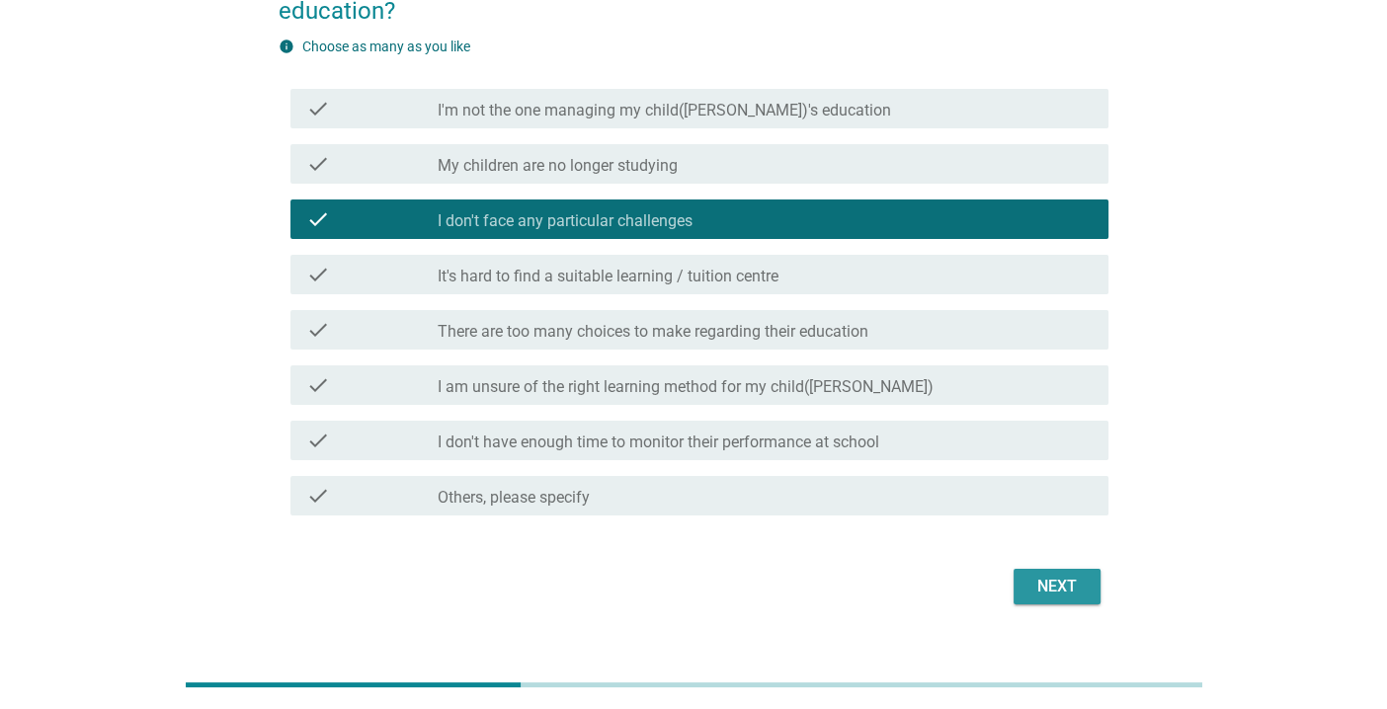  Describe the element at coordinates (514, 498) in the screenshot. I see `label: Others, please specify` at that location.